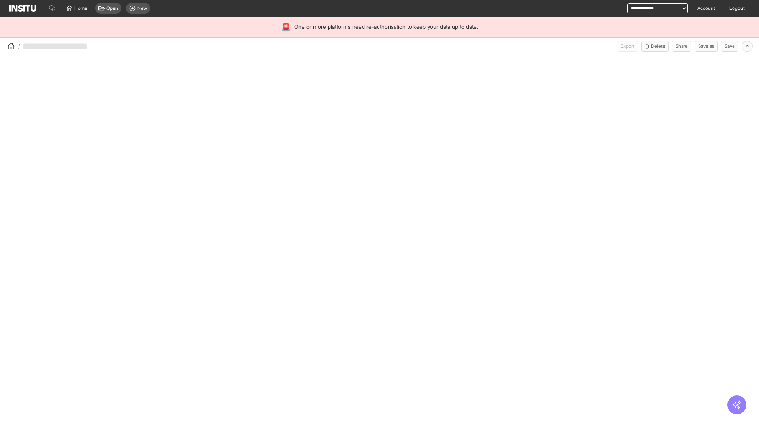 The width and height of the screenshot is (759, 427). Describe the element at coordinates (682, 46) in the screenshot. I see `button: Share` at that location.